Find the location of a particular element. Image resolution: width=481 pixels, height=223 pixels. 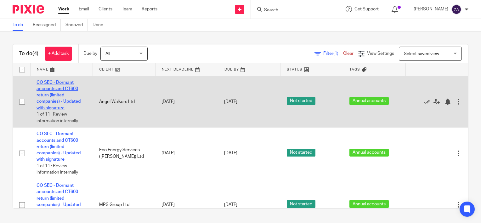

a: Work is located at coordinates (64, 9).